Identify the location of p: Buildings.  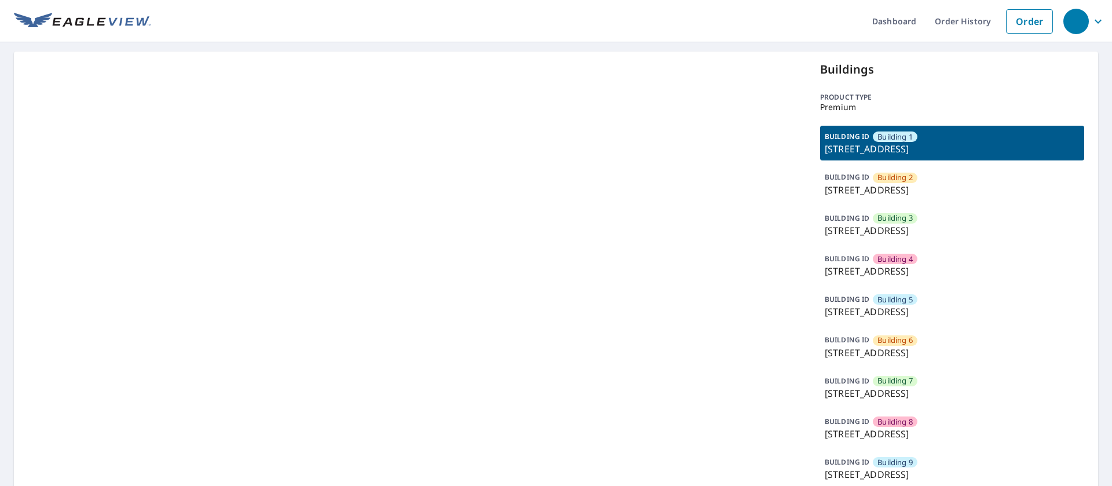
(952, 70).